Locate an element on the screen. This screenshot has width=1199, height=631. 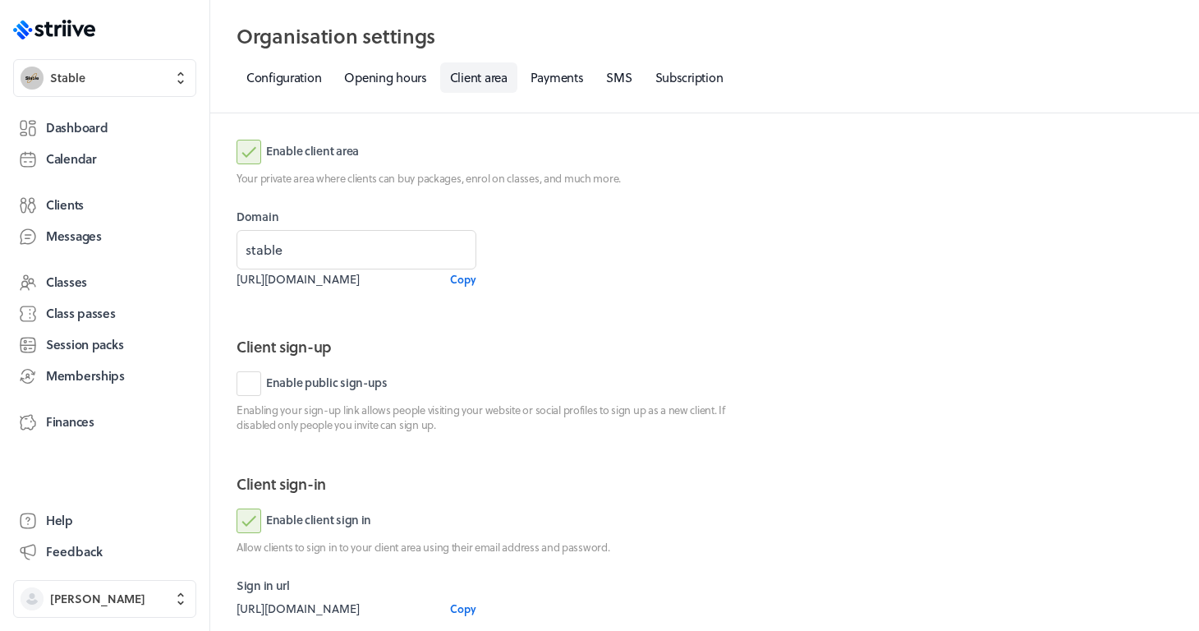
label: Domain is located at coordinates (356, 217).